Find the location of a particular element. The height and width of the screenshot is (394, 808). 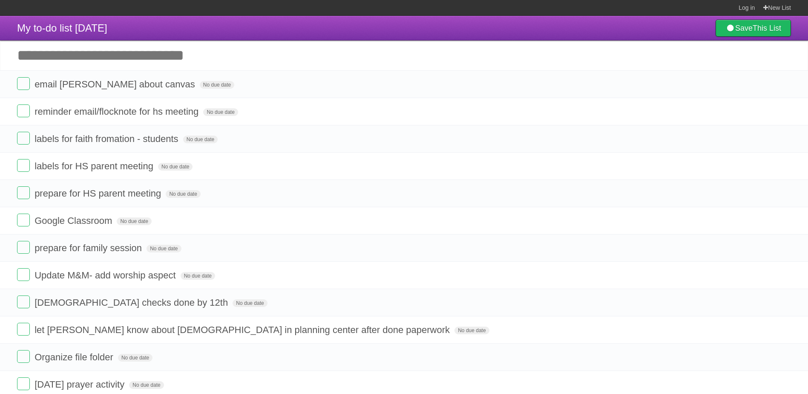

a: SaveThis List is located at coordinates (753, 28).